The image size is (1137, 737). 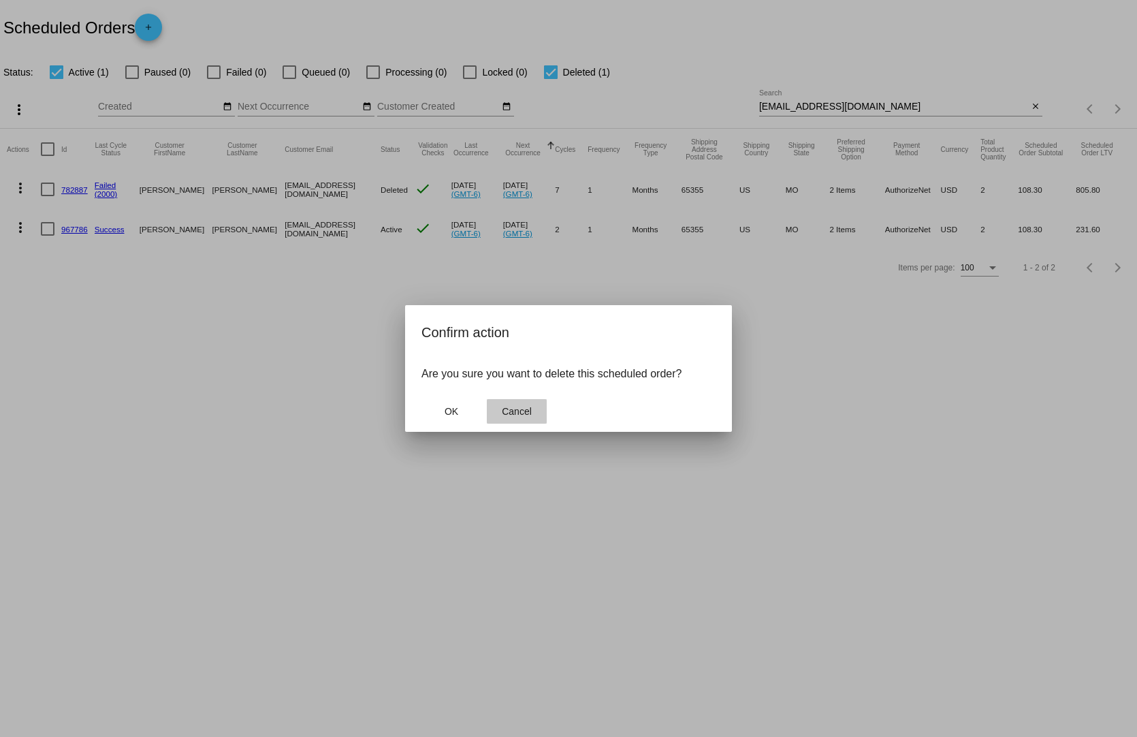 What do you see at coordinates (517, 411) in the screenshot?
I see `span: Cancel` at bounding box center [517, 411].